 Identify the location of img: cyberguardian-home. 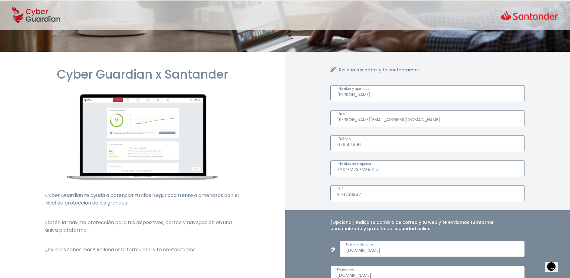
(142, 137).